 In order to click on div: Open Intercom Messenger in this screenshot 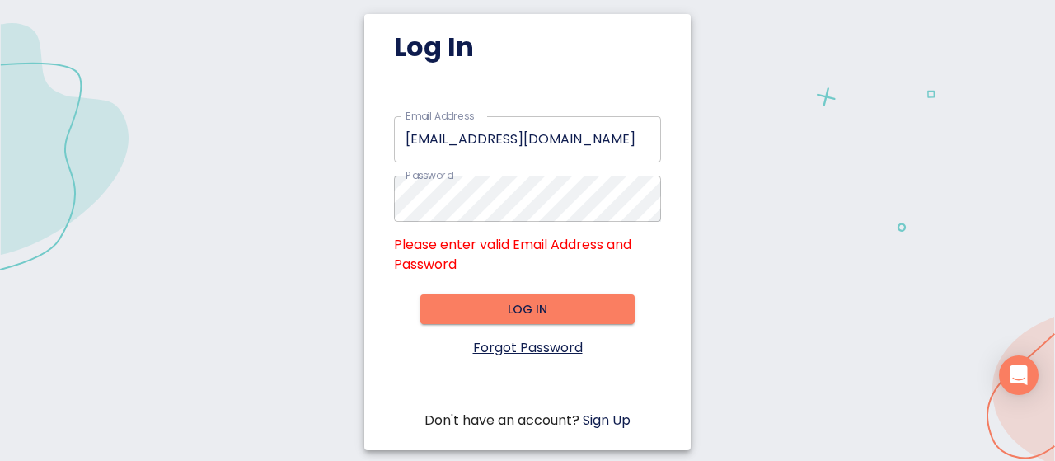, I will do `click(1018, 375)`.